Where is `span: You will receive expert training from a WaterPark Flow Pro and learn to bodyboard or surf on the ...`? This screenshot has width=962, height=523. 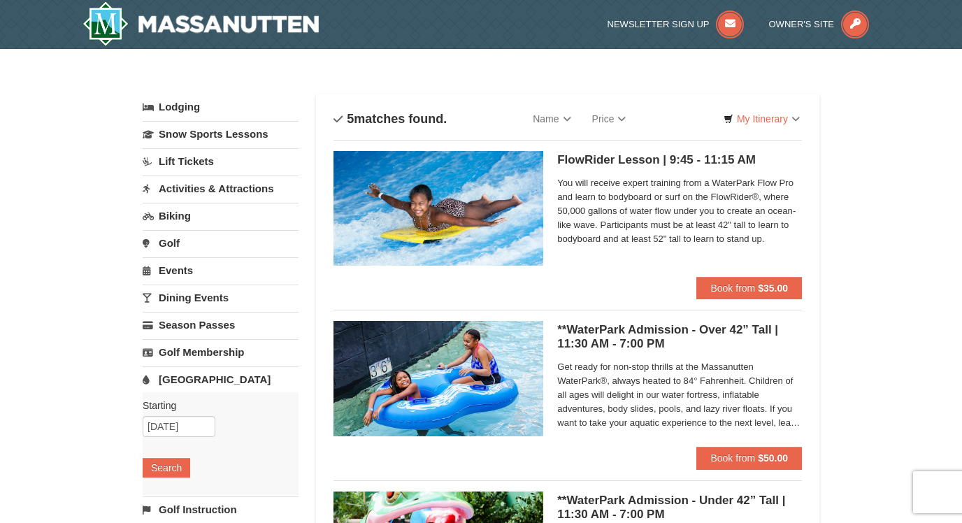 span: You will receive expert training from a WaterPark Flow Pro and learn to bodyboard or surf on the ... is located at coordinates (680, 211).